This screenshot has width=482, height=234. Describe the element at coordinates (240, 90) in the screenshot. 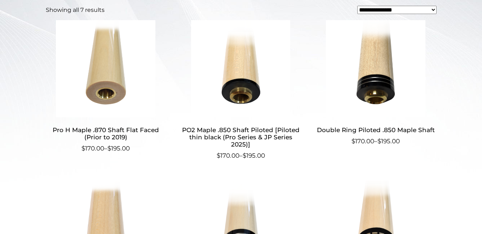

I see `a: PO2 Maple .850 Shaft Piloted [Piloted thin black (Pro Series & JP Series 2025)] $170.00–$195.00` at that location.